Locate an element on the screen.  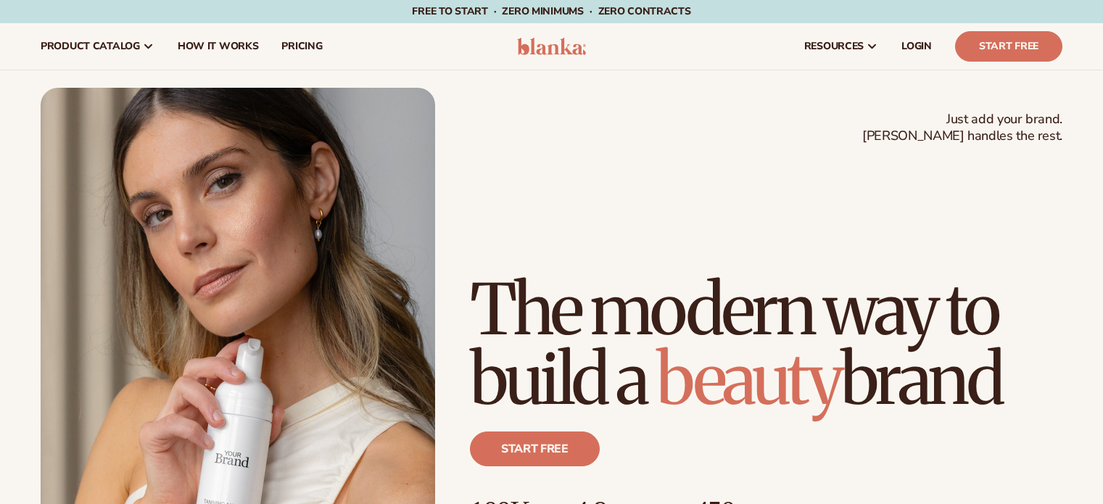
span: LOGIN is located at coordinates (917, 46).